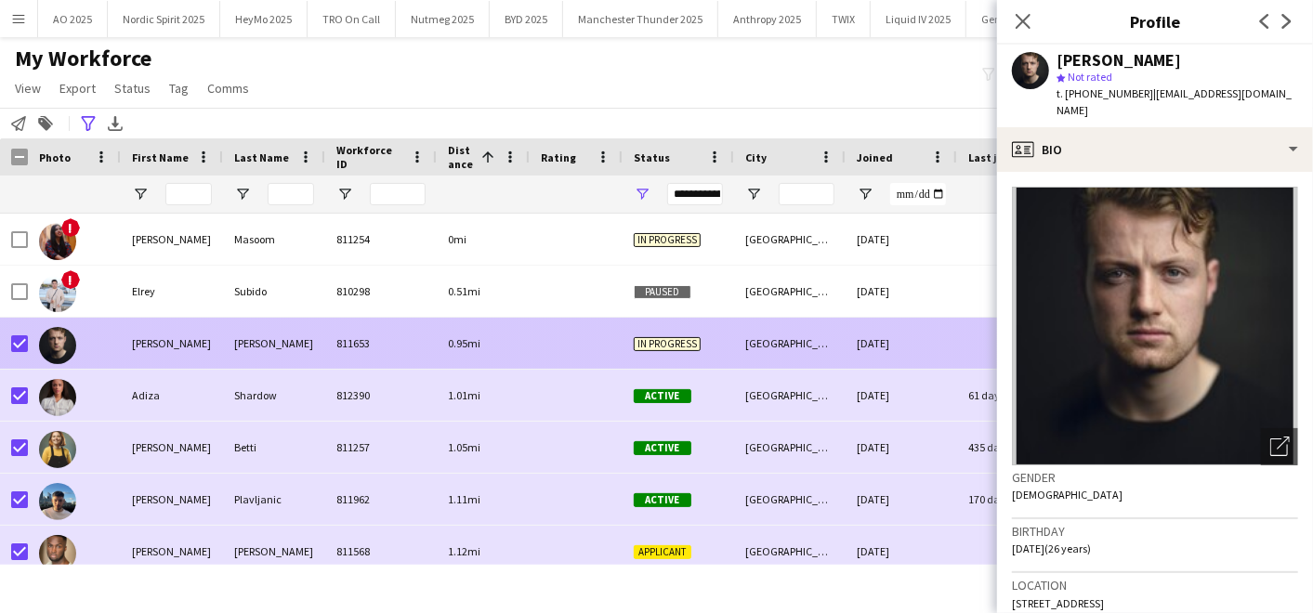 The width and height of the screenshot is (1313, 613). Describe the element at coordinates (559, 157) in the screenshot. I see `span: Rating` at that location.